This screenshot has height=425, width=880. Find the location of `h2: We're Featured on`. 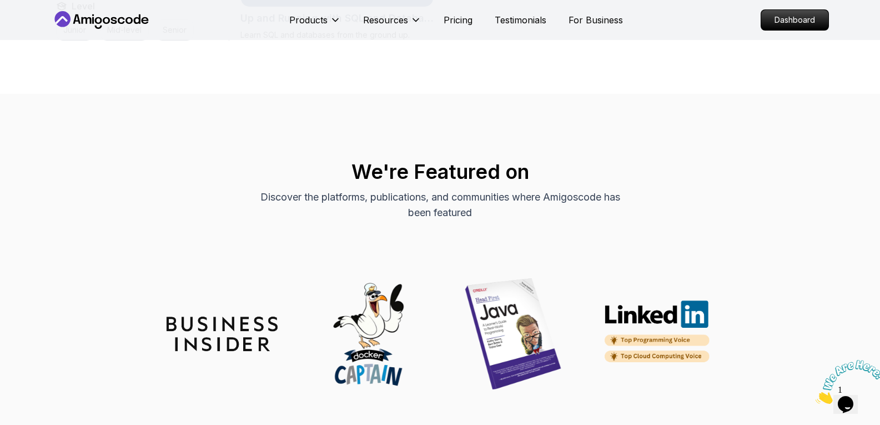

h2: We're Featured on is located at coordinates (440, 172).